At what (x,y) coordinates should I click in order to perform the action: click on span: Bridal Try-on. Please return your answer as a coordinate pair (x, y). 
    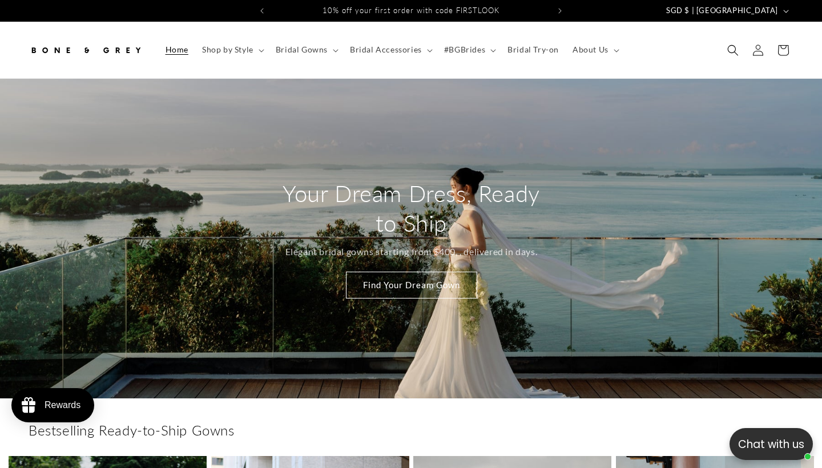
    Looking at the image, I should click on (533, 50).